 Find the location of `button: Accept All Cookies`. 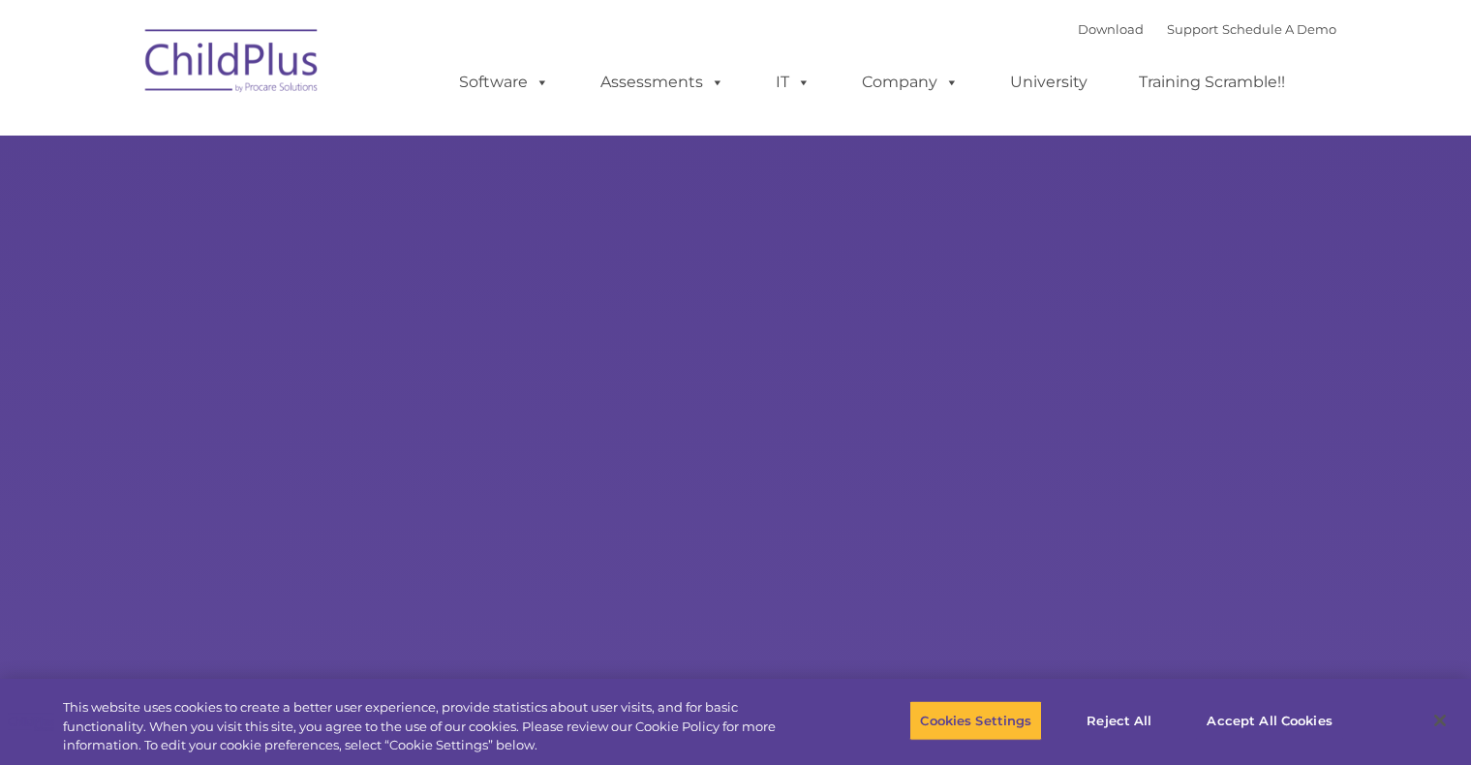

button: Accept All Cookies is located at coordinates (1268, 720).